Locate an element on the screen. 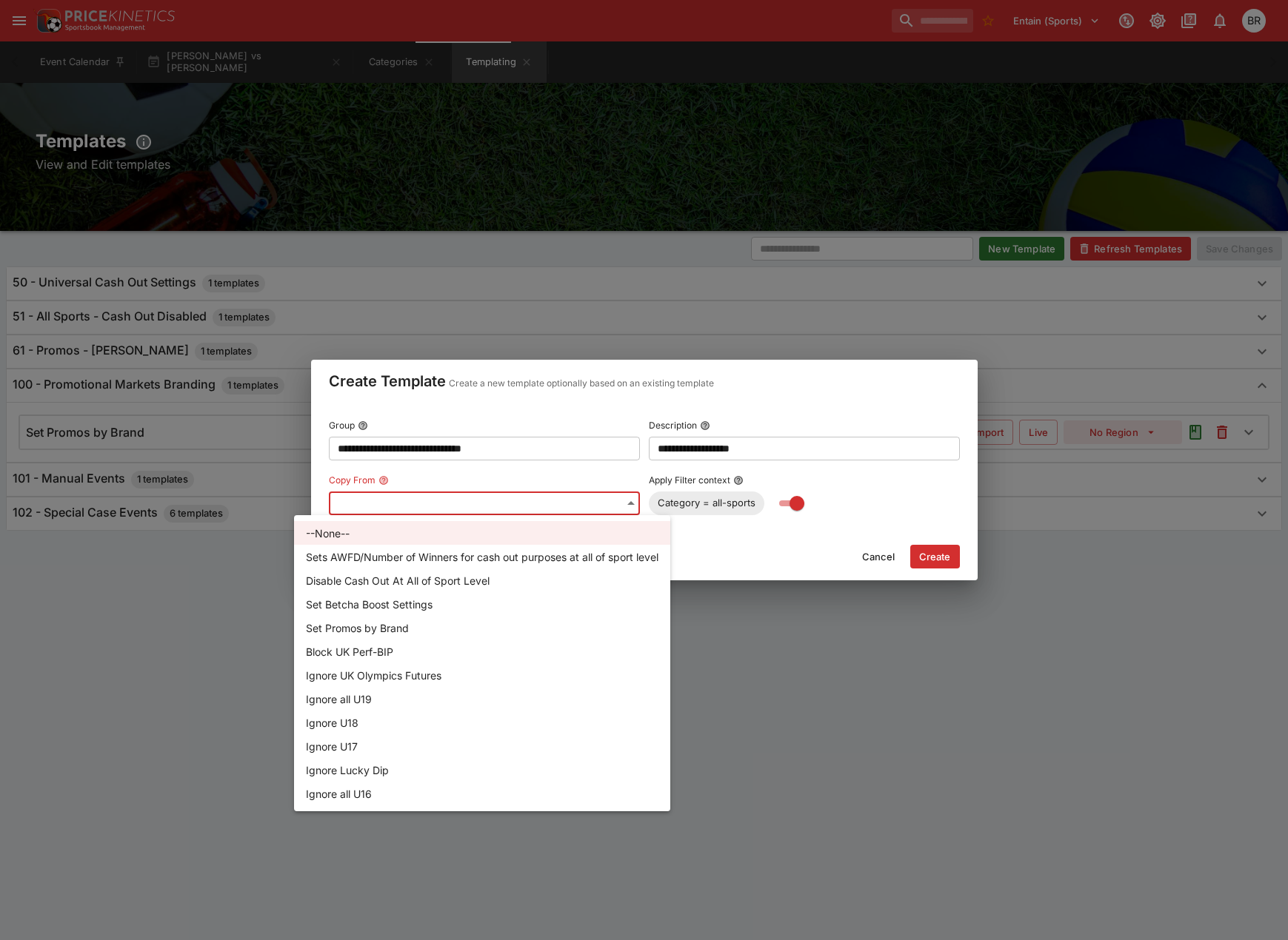 Image resolution: width=1288 pixels, height=940 pixels. li: Disable Cash Out At All of Sport Level is located at coordinates (482, 580).